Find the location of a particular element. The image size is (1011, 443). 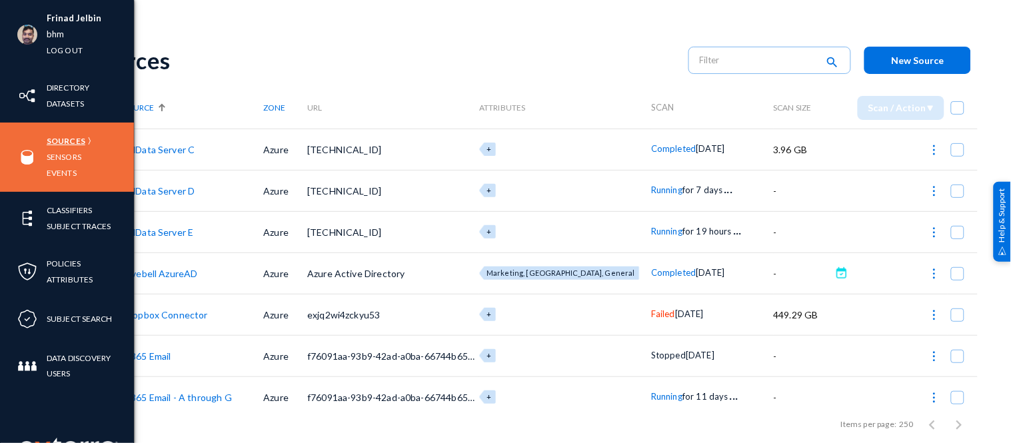

img: icon-inventory.svg is located at coordinates (27, 96).